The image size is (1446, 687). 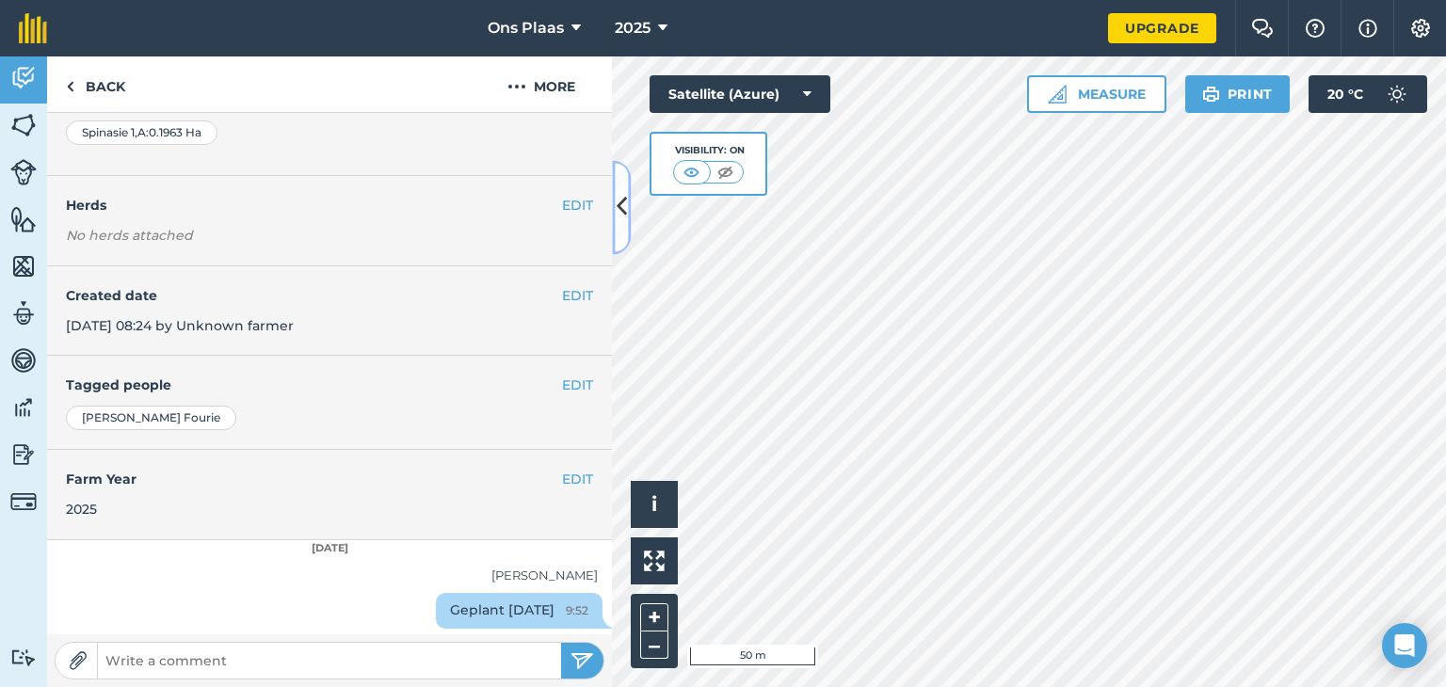 What do you see at coordinates (1405, 646) in the screenshot?
I see `div: Open Intercom Messenger` at bounding box center [1405, 646].